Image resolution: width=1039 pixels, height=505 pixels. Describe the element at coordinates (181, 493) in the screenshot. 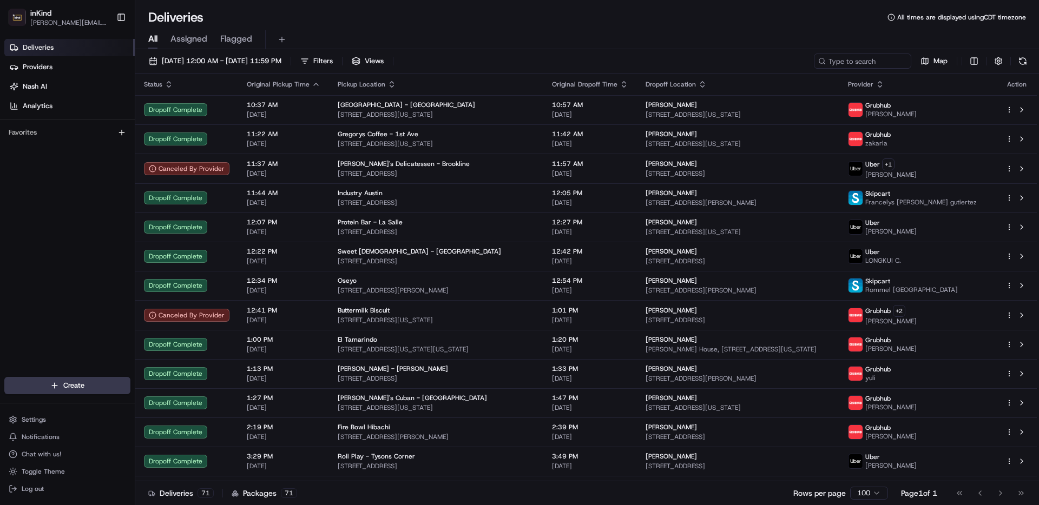

I see `div: Deliveries` at that location.